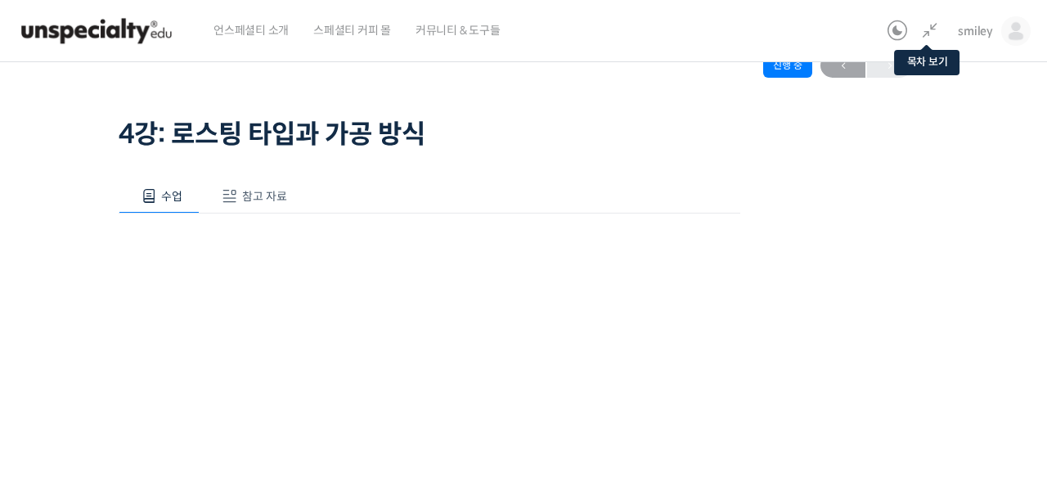 The height and width of the screenshot is (486, 1047). What do you see at coordinates (842, 65) in the screenshot?
I see `a: ←이전` at bounding box center [842, 65].